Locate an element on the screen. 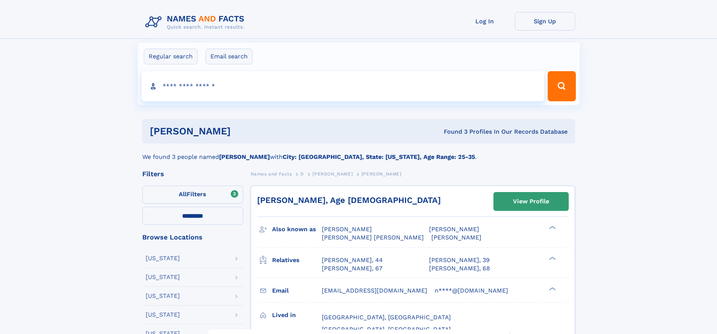 The height and width of the screenshot is (334, 717). div: View Profile is located at coordinates (531, 201).